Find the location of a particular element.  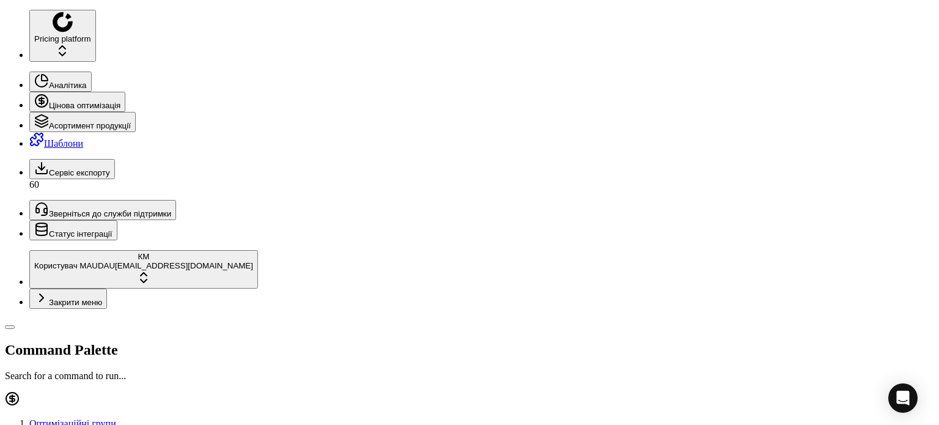

h2: Command Palette is located at coordinates (469, 350).